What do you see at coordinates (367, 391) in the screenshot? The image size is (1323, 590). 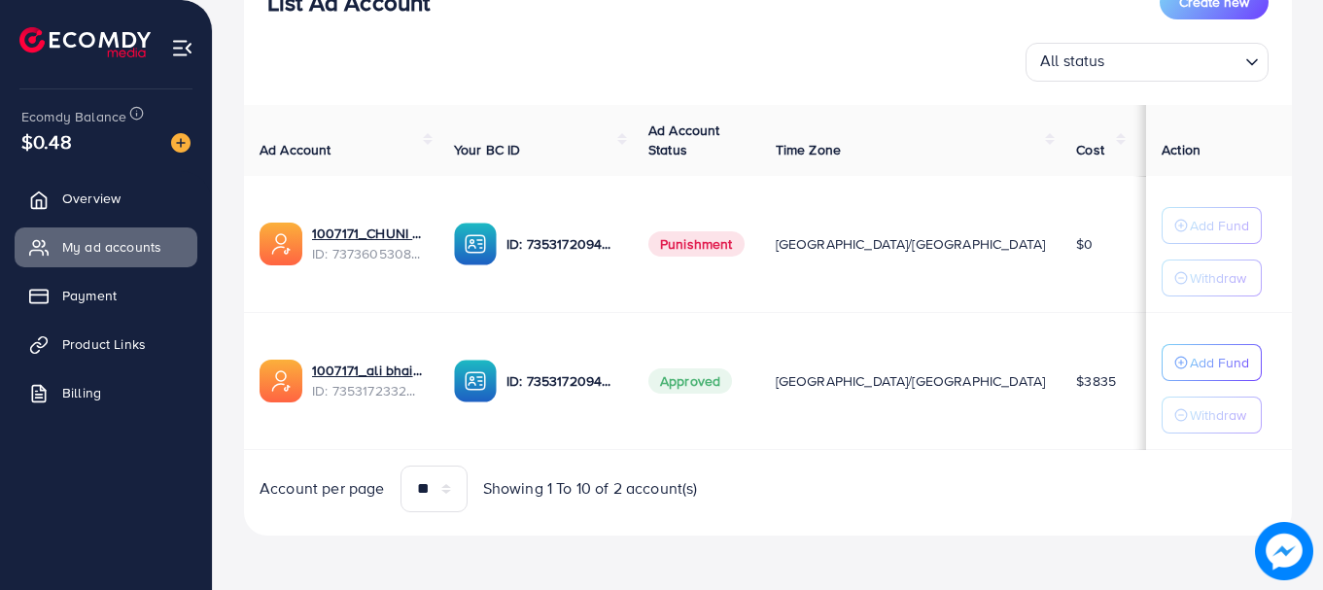 I see `span: ID: 7353172332338298896` at bounding box center [367, 391].